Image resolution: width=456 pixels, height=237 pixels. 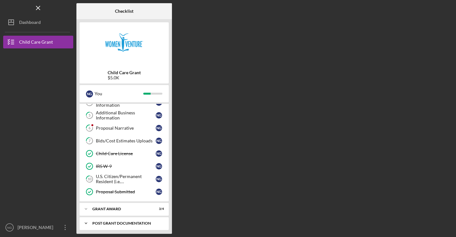 I want to click on tspan: 6, so click(x=89, y=128).